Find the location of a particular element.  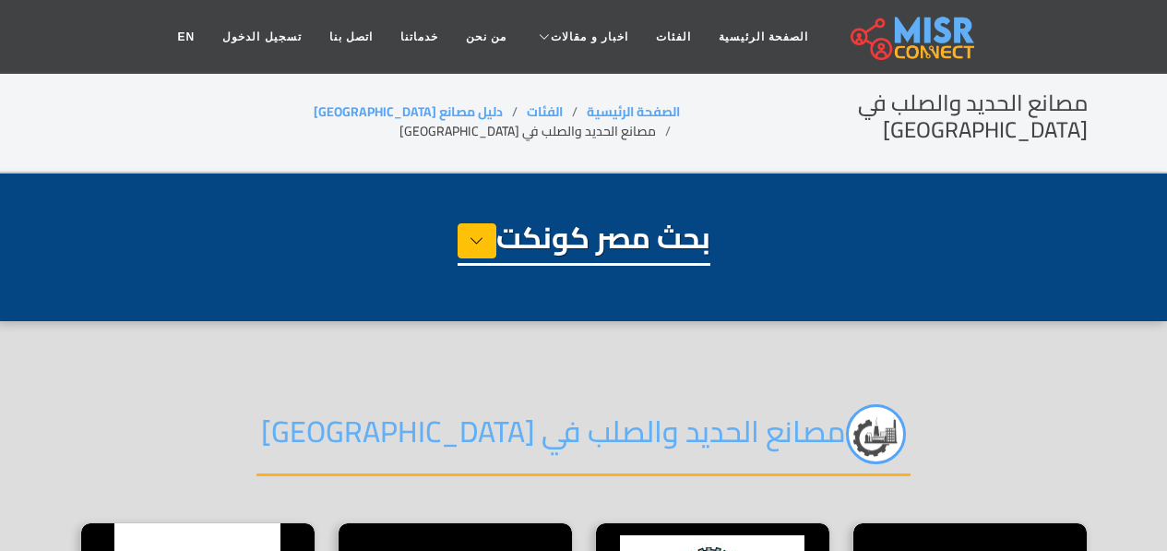

span: اخبار و مقالات is located at coordinates (589, 37).